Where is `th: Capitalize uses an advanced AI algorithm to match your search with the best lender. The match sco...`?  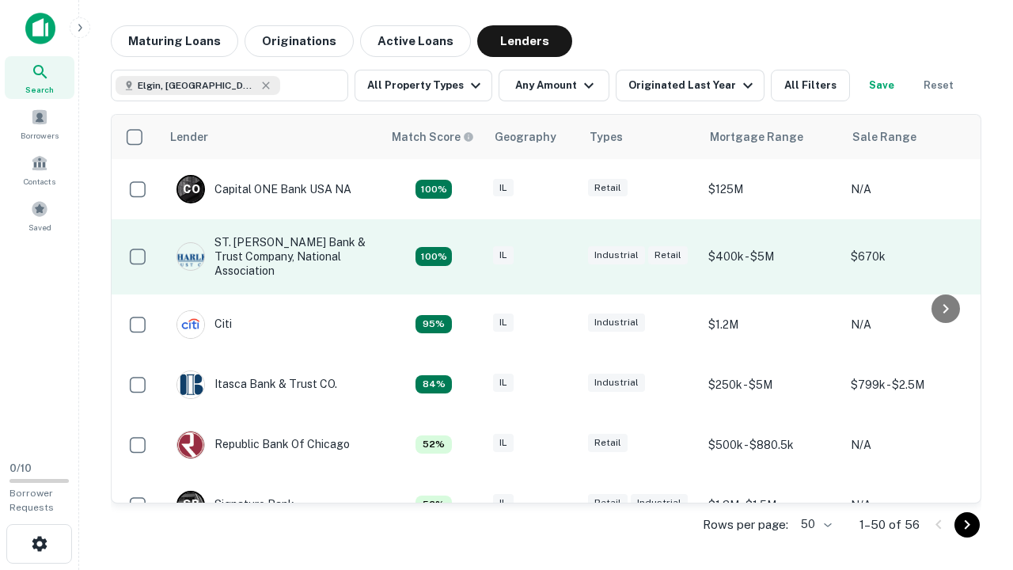
th: Capitalize uses an advanced AI algorithm to match your search with the best lender. The match sco... is located at coordinates (434, 137).